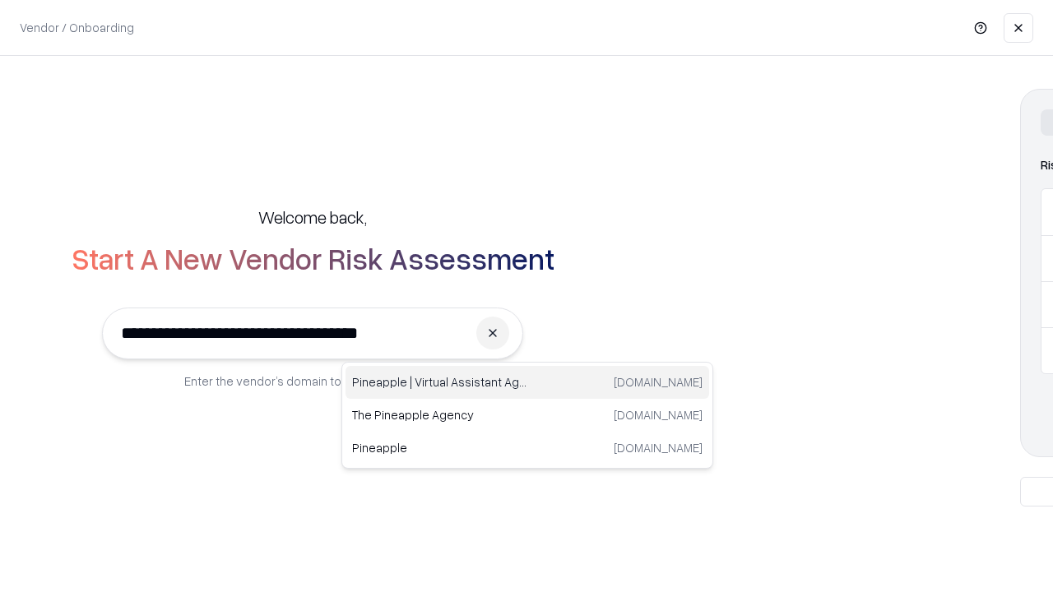  I want to click on p: Enter the vendor’s domain to begin onboarding, so click(313, 381).